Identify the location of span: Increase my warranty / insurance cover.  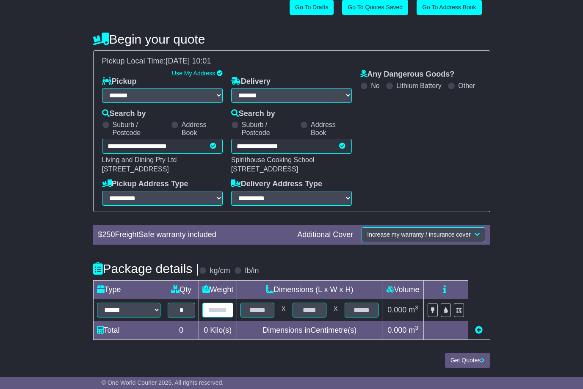
(418, 234).